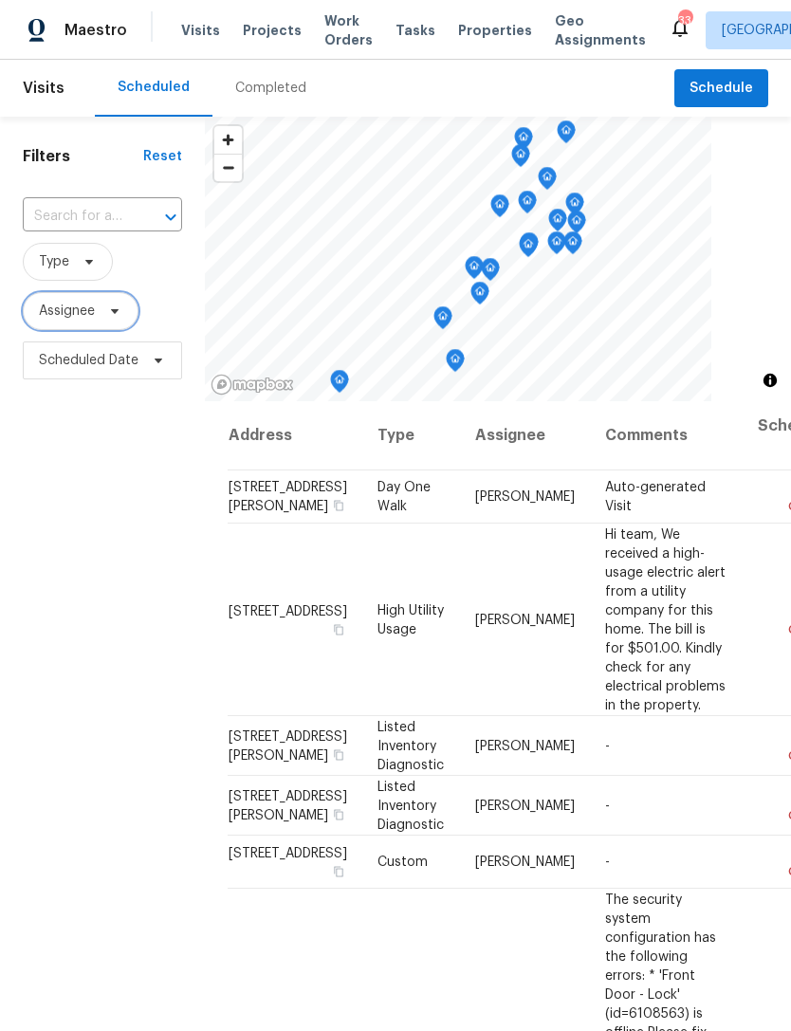 This screenshot has width=791, height=1031. Describe the element at coordinates (600, 30) in the screenshot. I see `span: Geo Assignments` at that location.